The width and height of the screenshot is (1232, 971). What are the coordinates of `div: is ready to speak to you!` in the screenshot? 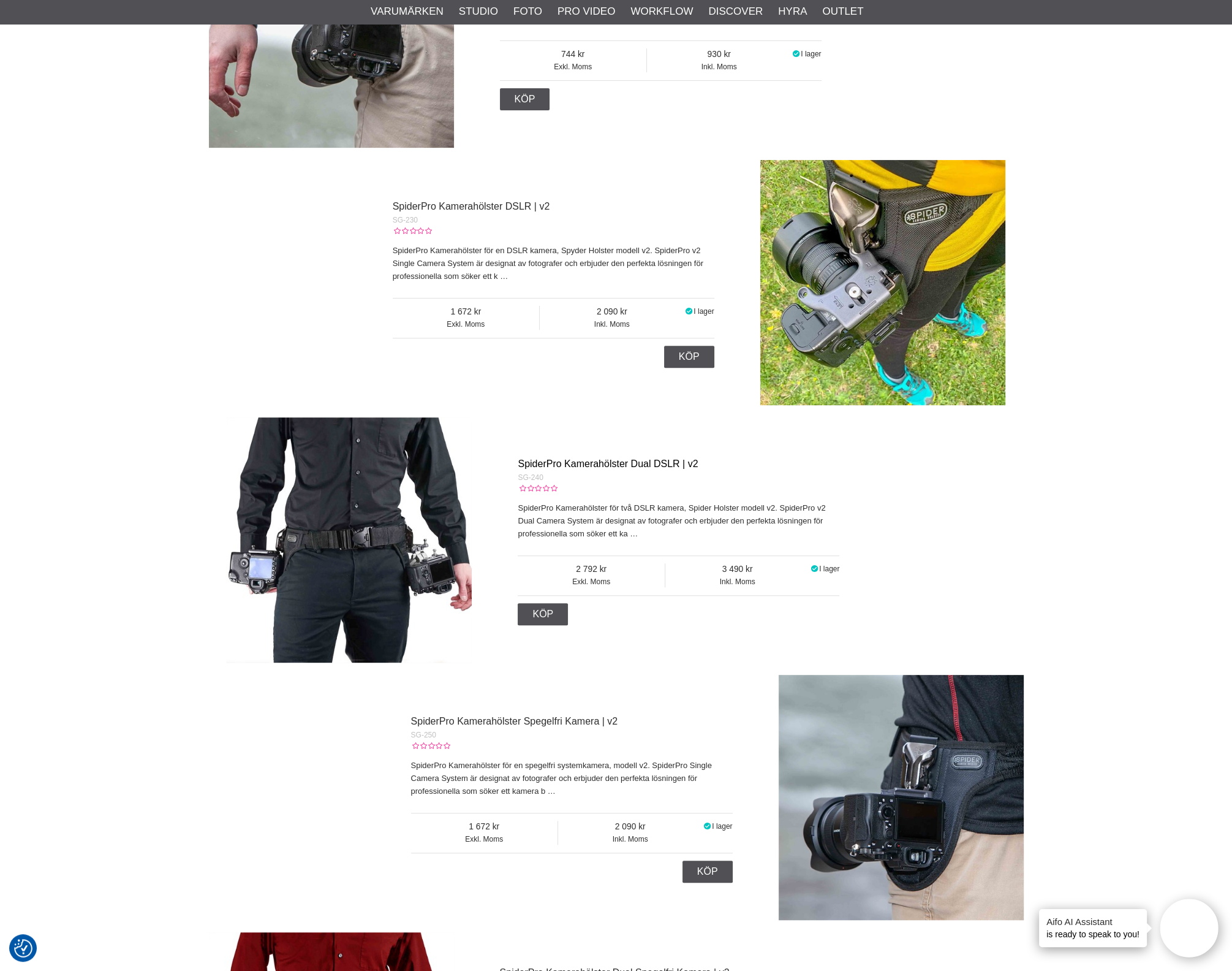 It's located at (1093, 928).